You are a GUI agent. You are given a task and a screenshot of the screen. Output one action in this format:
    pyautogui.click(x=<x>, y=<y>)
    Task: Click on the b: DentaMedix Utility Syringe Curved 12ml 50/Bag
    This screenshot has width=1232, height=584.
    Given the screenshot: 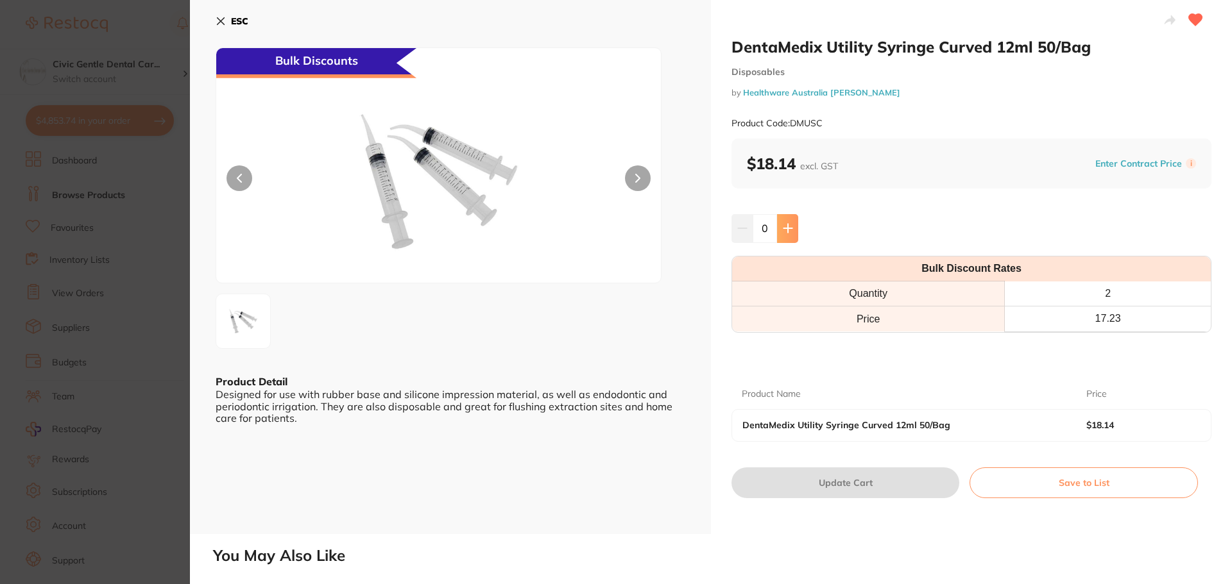 What is the action you would take?
    pyautogui.click(x=897, y=425)
    